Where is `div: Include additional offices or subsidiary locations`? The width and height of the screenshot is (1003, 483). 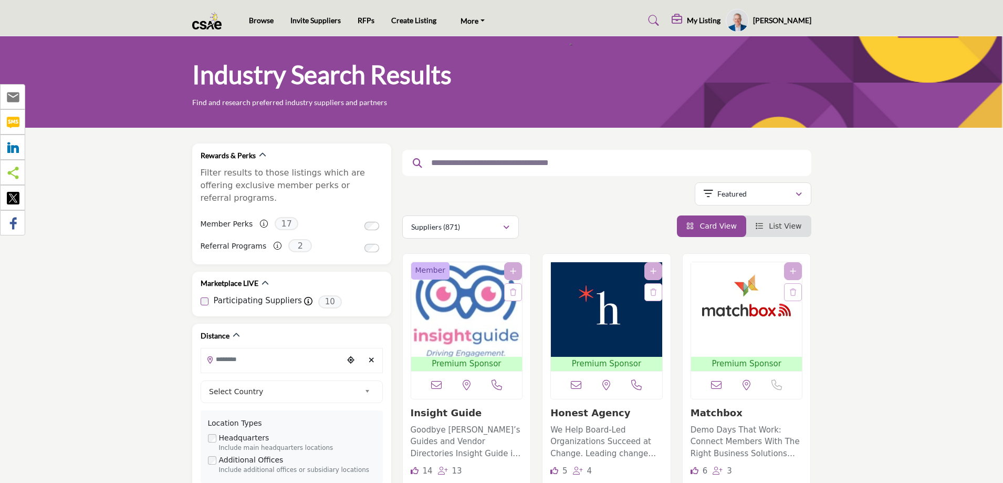
div: Include additional offices or subsidiary locations is located at coordinates (297, 470).